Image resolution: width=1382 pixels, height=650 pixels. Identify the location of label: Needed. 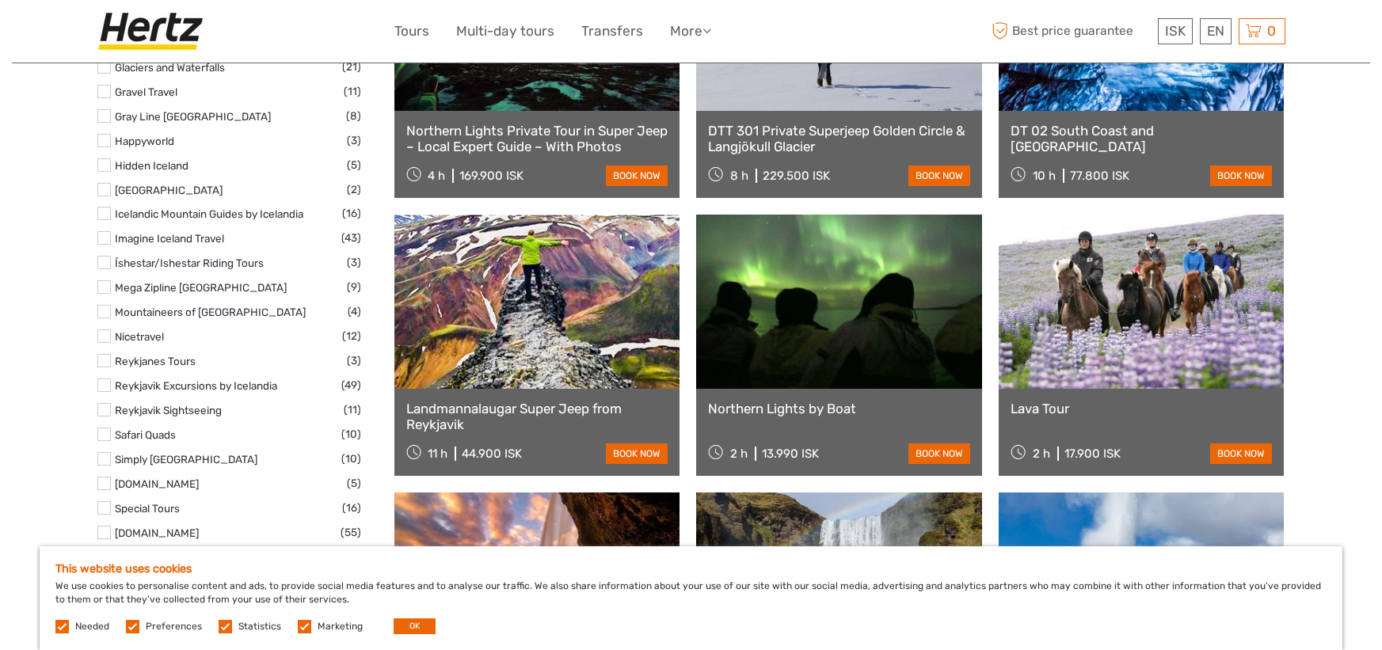
(92, 627).